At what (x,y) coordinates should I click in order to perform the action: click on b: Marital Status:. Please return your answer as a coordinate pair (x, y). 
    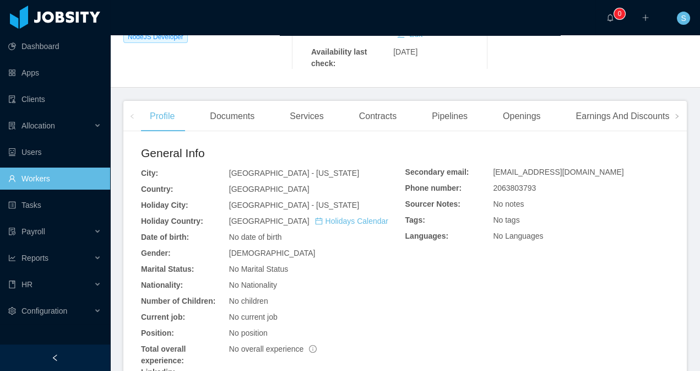
    Looking at the image, I should click on (167, 269).